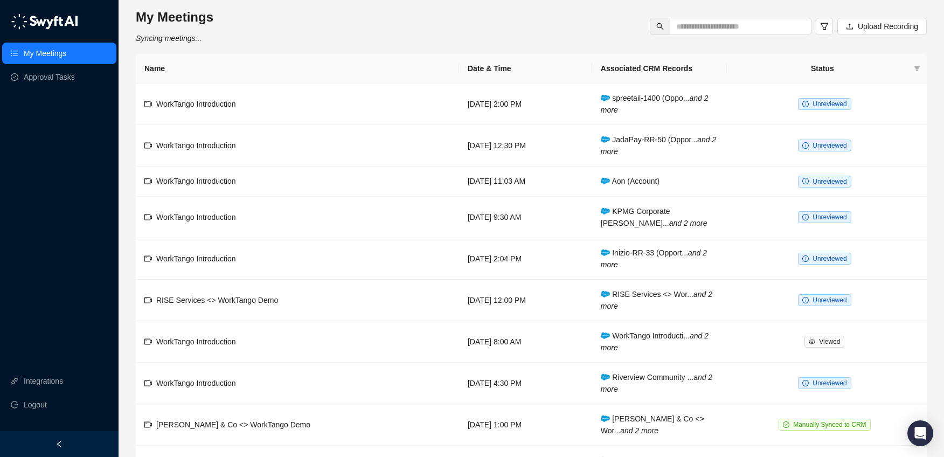 The image size is (944, 457). I want to click on span: eye, so click(812, 342).